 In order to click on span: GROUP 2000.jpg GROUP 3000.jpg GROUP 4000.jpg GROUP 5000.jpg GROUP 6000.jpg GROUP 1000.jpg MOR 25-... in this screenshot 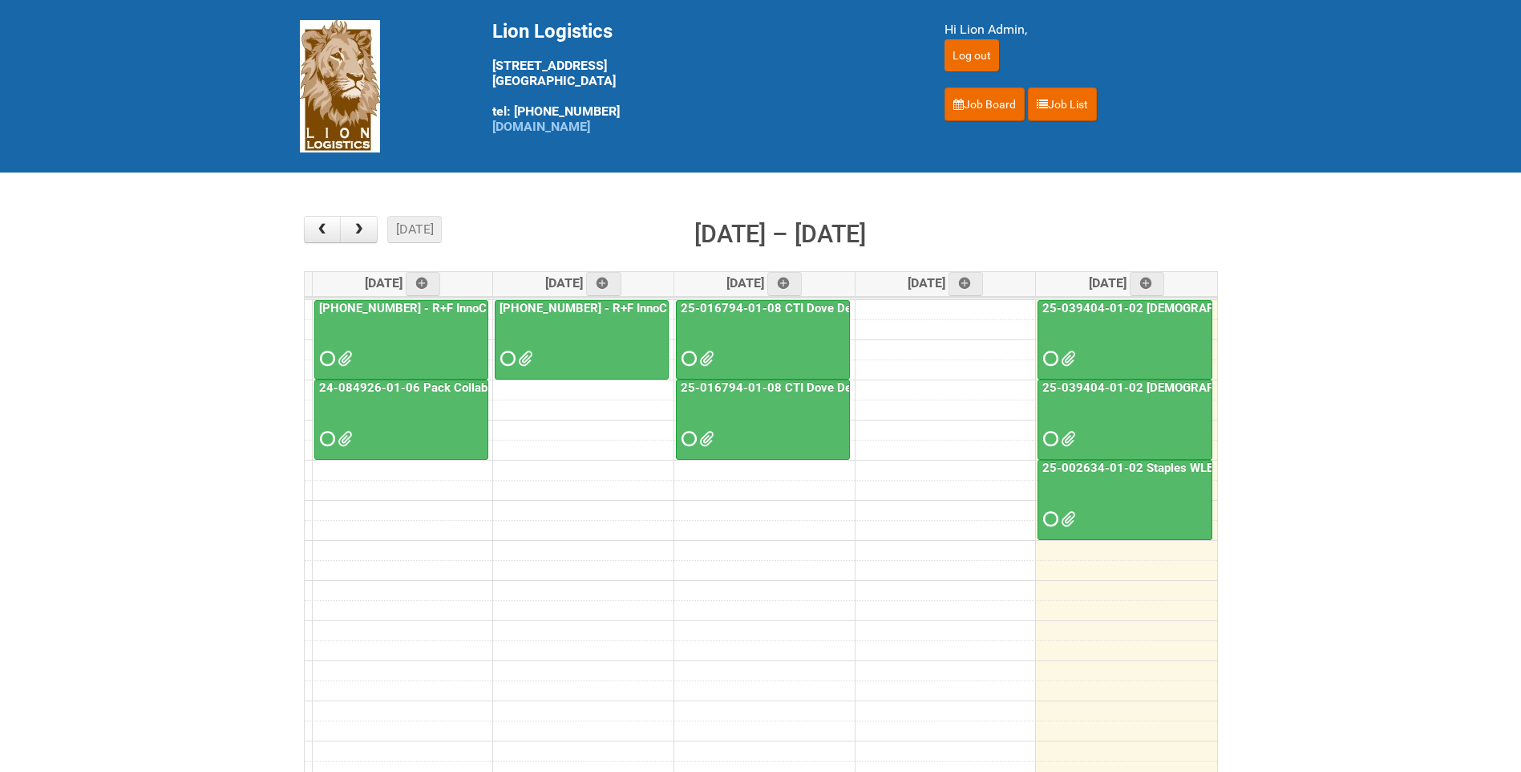, I will do `click(1067, 439)`.